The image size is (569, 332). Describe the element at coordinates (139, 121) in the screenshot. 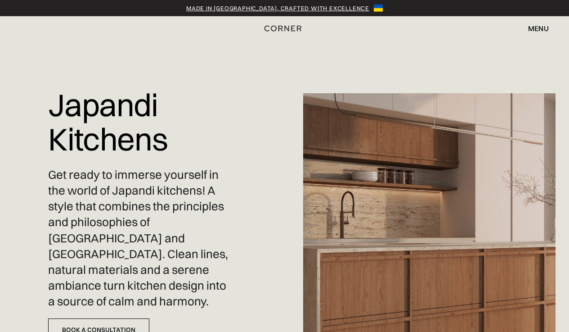

I see `h1: Japandi Kitchens` at that location.